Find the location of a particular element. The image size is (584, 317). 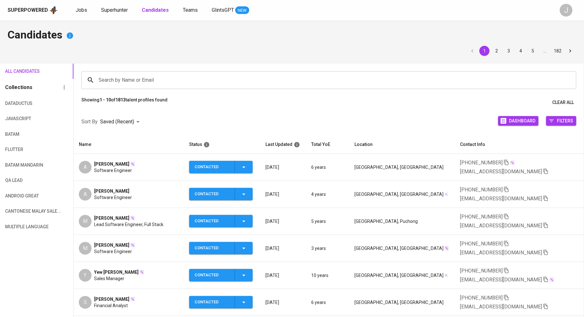

button: Go to page 2 is located at coordinates (496, 51).